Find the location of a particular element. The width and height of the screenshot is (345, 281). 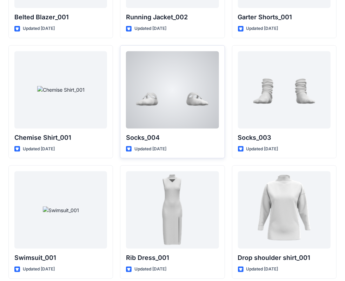

p: Rib Dress_001 is located at coordinates (172, 258).